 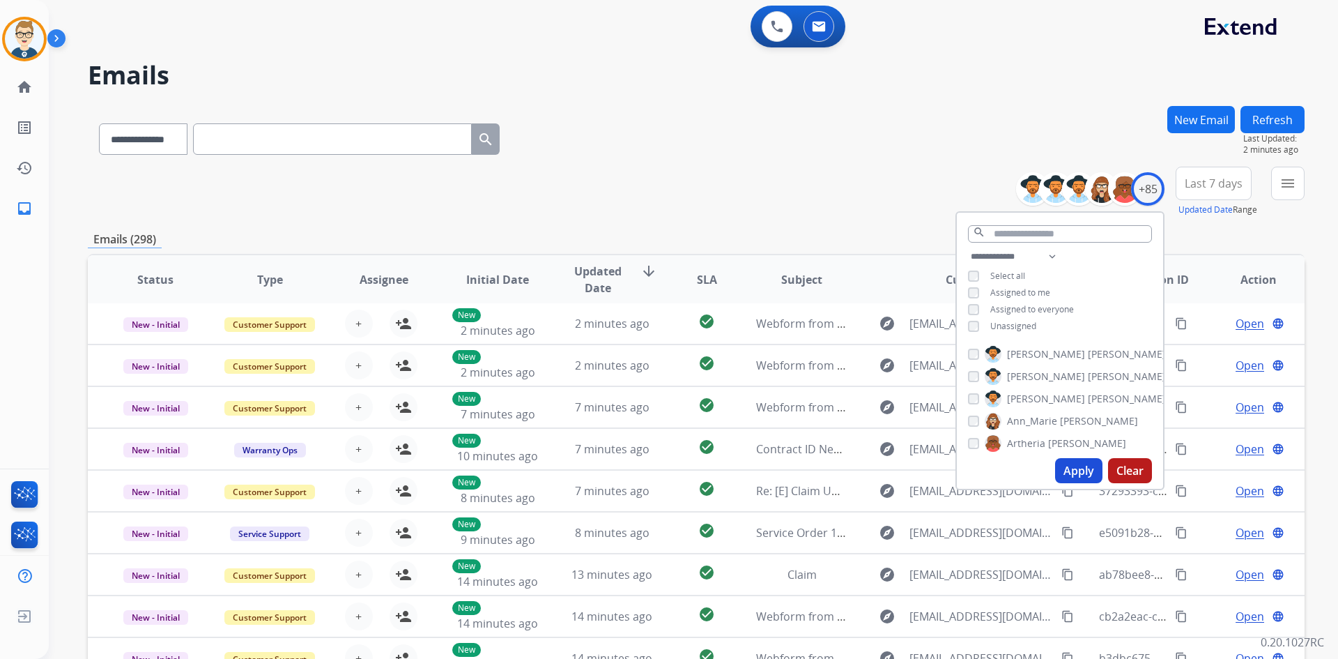 What do you see at coordinates (24, 168) in the screenshot?
I see `mat-icon: history` at bounding box center [24, 168].